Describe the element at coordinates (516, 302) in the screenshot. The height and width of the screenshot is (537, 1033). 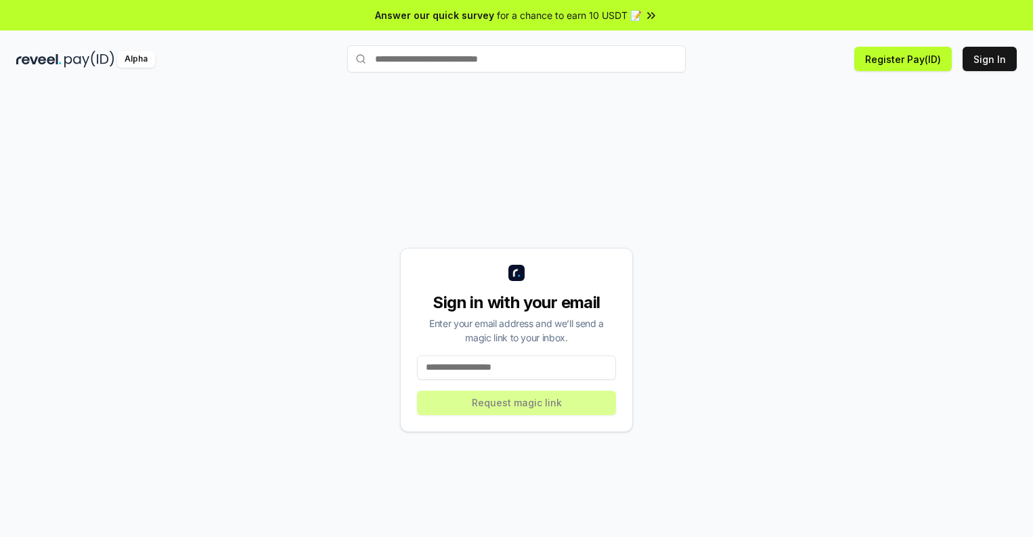
I see `div: Sign in with your email` at that location.